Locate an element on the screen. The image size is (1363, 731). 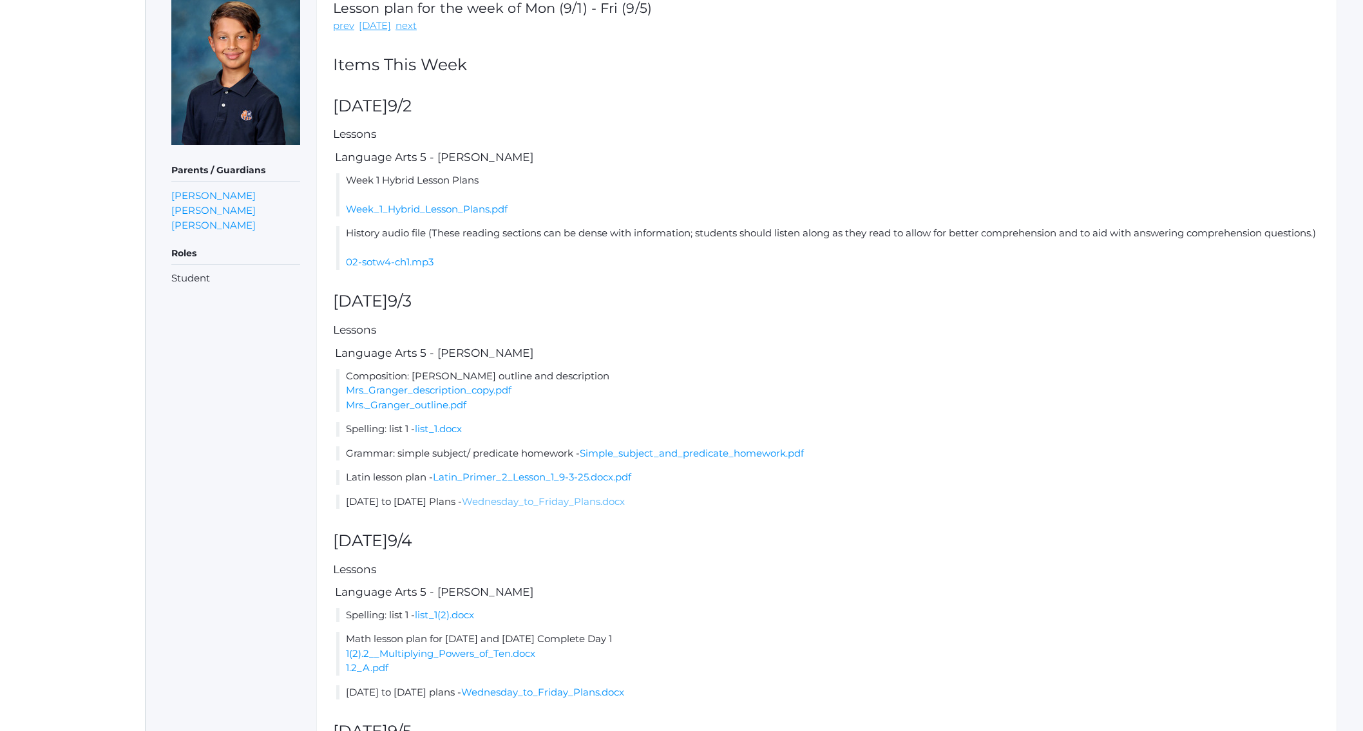
span: 9/4 is located at coordinates (400, 541).